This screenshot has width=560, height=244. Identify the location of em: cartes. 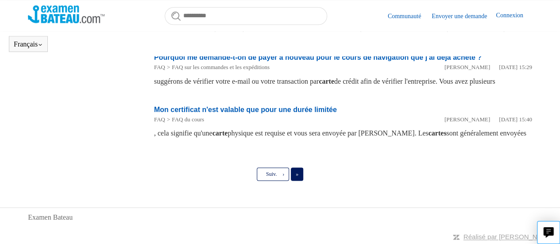
(437, 133).